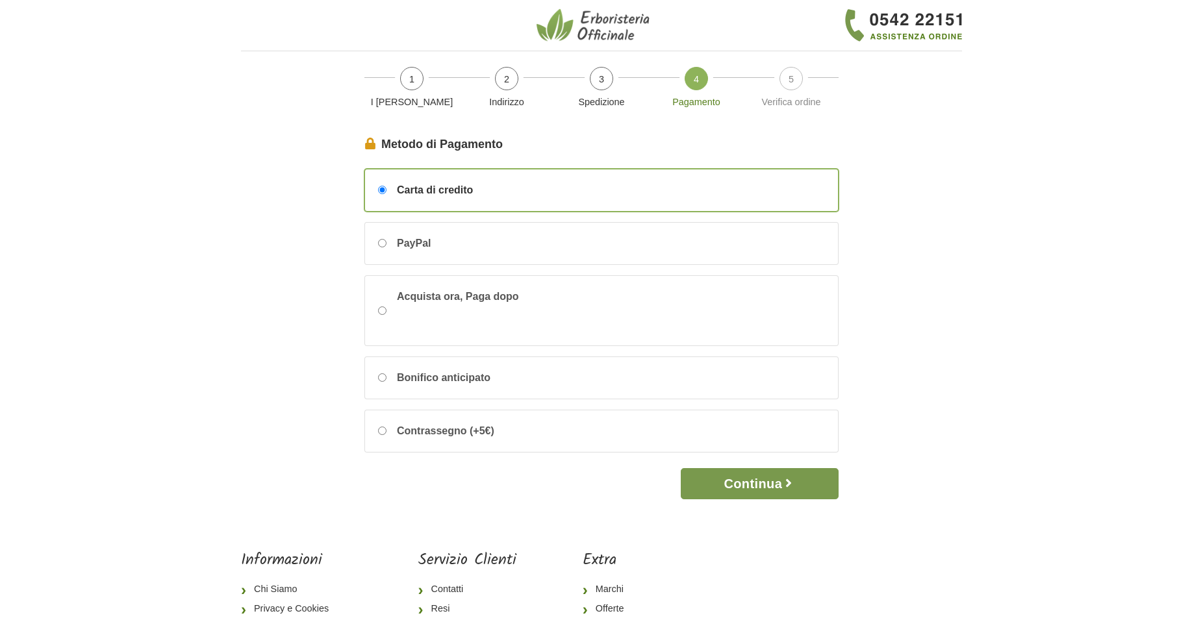 The height and width of the screenshot is (620, 1203). Describe the element at coordinates (696, 103) in the screenshot. I see `p: Pagamento` at that location.